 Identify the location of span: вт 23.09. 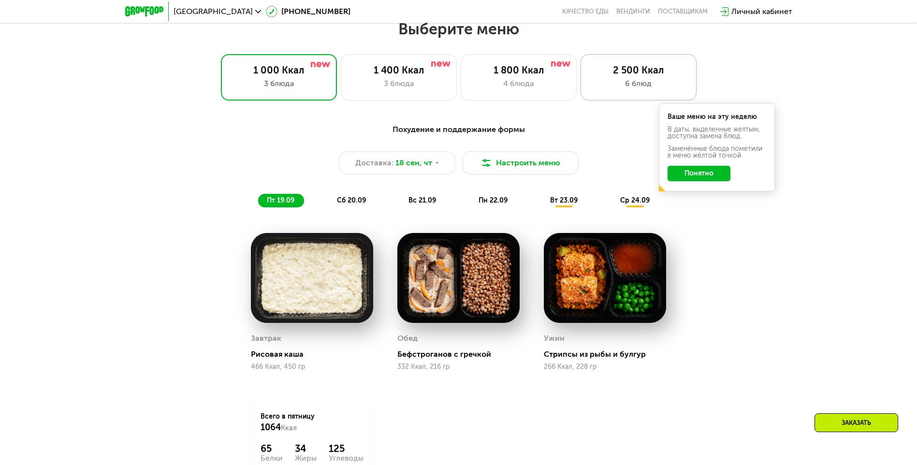
(564, 200).